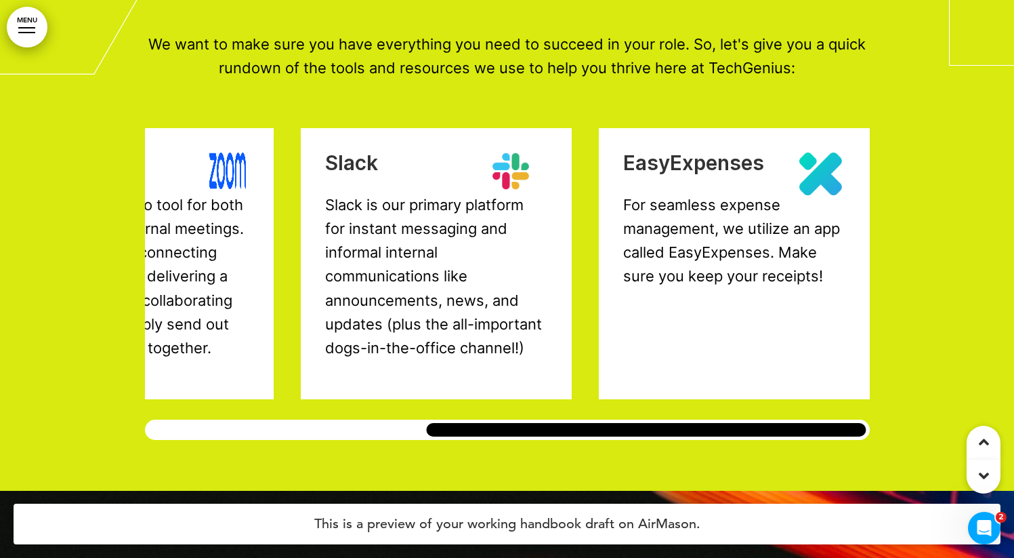 This screenshot has width=1014, height=558. Describe the element at coordinates (511, 171) in the screenshot. I see `img: SDDw7CnuoUGax6x9mTo7dd.jpg` at that location.